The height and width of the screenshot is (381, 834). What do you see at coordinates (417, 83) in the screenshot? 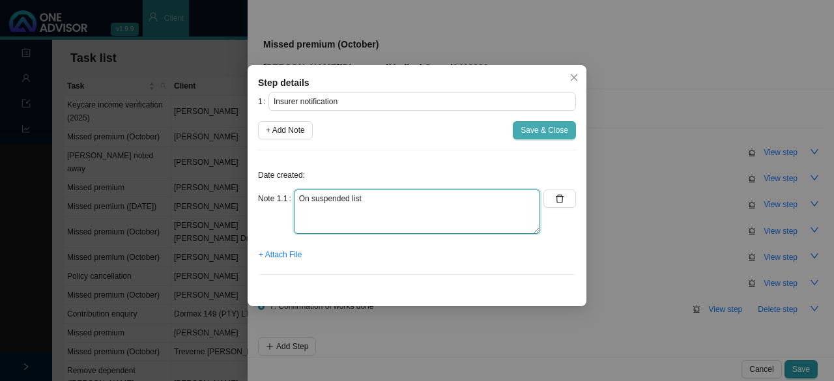
I see `div: Step details` at bounding box center [417, 83].